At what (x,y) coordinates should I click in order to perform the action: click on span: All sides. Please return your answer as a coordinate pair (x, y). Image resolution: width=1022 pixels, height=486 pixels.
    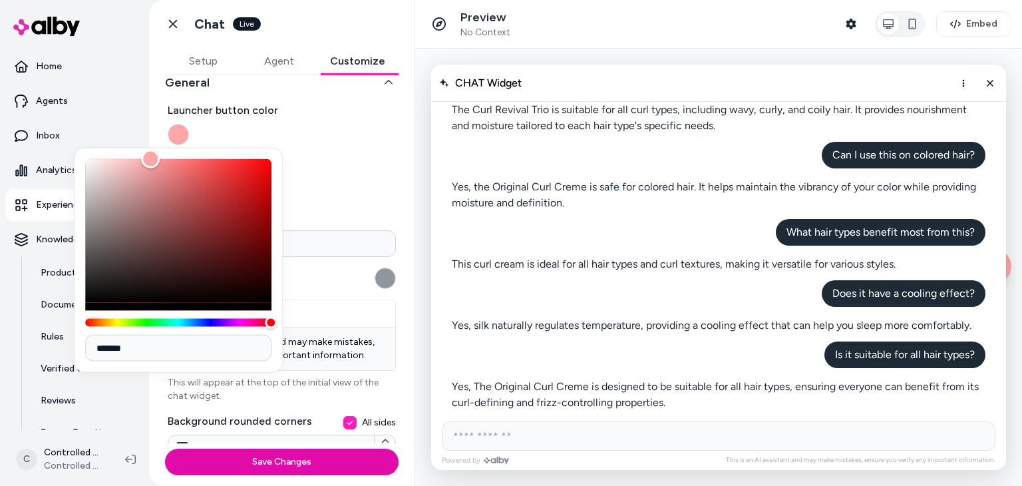
    Looking at the image, I should click on (379, 423).